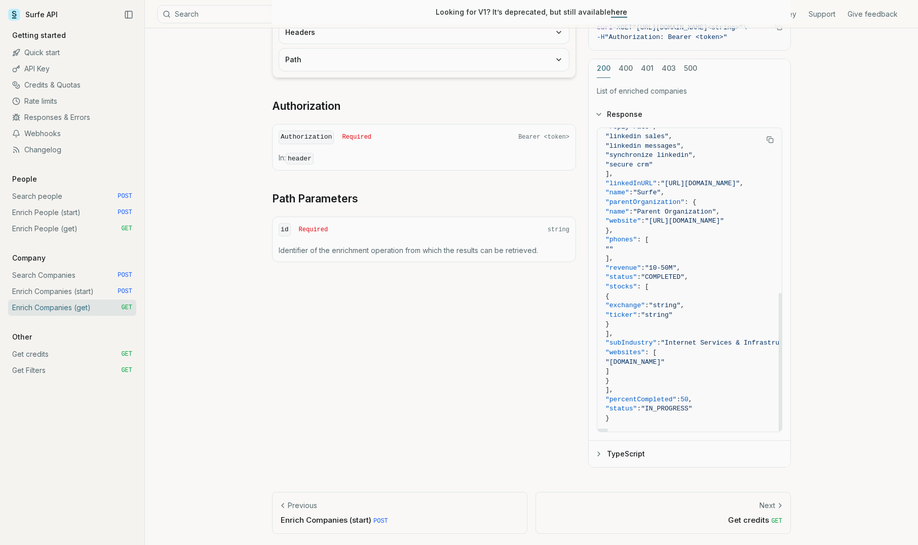  Describe the element at coordinates (625, 305) in the screenshot. I see `span: "exchange"` at that location.